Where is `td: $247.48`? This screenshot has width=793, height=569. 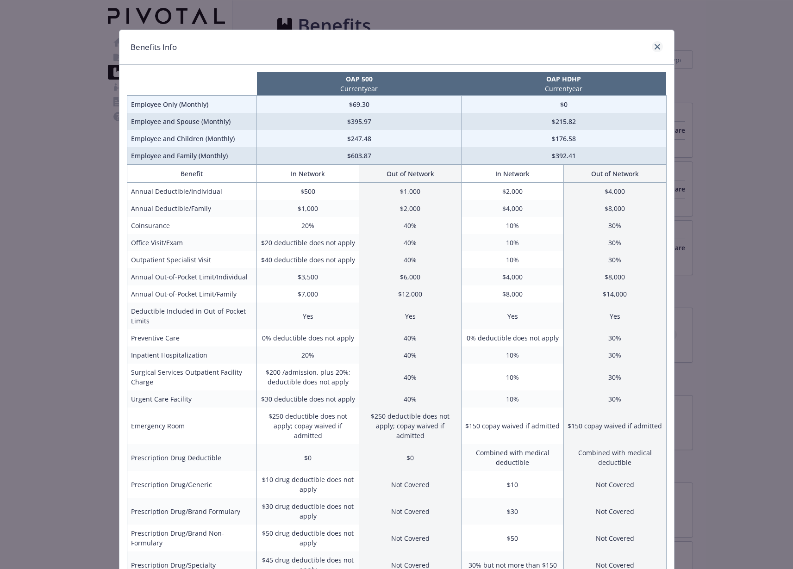 td: $247.48 is located at coordinates (359, 138).